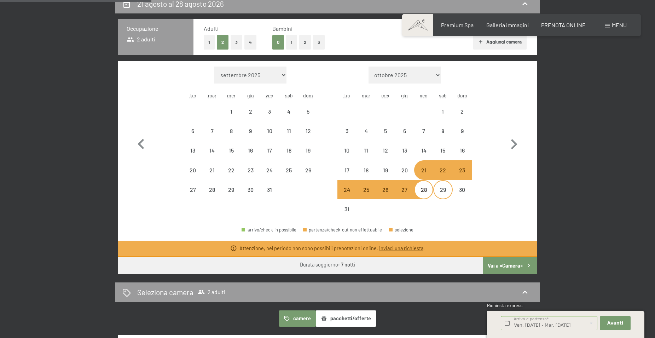 The height and width of the screenshot is (338, 655). I want to click on span: Adulti, so click(211, 28).